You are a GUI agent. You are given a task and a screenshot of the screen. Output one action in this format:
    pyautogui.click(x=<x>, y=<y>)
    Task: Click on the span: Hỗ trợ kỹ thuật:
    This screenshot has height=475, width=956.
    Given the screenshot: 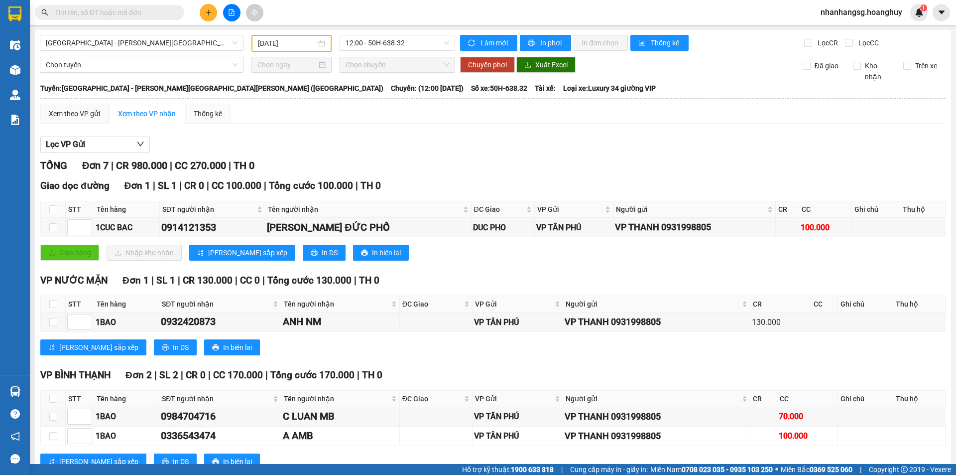 What is the action you would take?
    pyautogui.click(x=508, y=469)
    